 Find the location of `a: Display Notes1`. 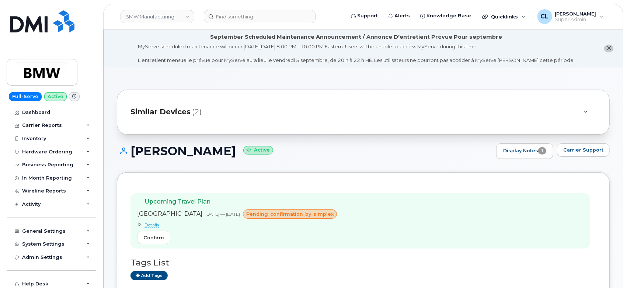

a: Display Notes1 is located at coordinates (525, 151).